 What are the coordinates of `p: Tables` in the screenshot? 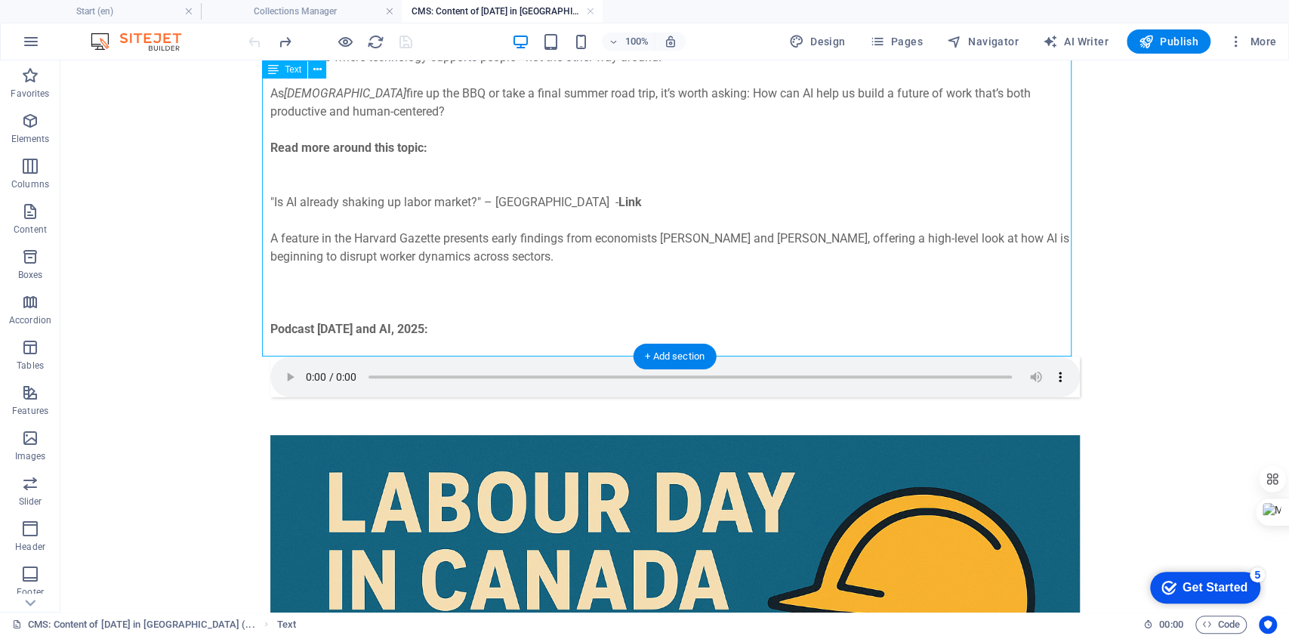 It's located at (30, 365).